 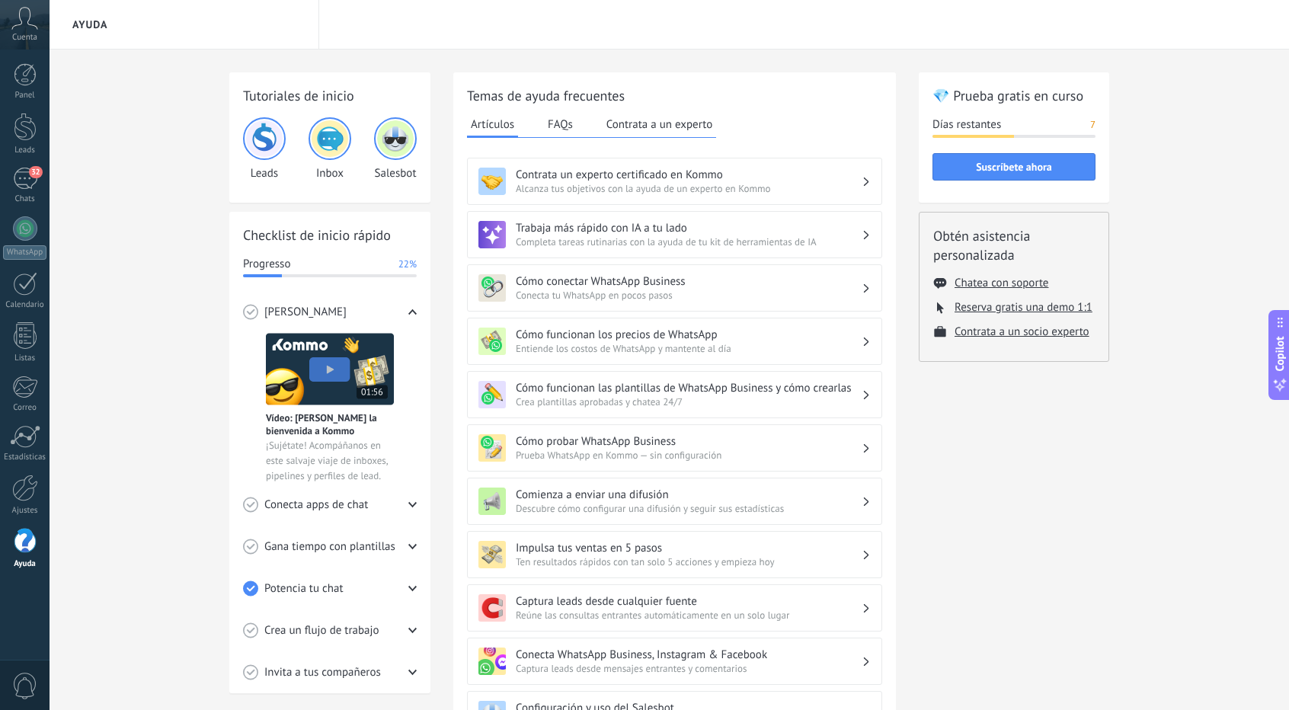 I want to click on span: Crea un flujo de trabajo, so click(x=321, y=631).